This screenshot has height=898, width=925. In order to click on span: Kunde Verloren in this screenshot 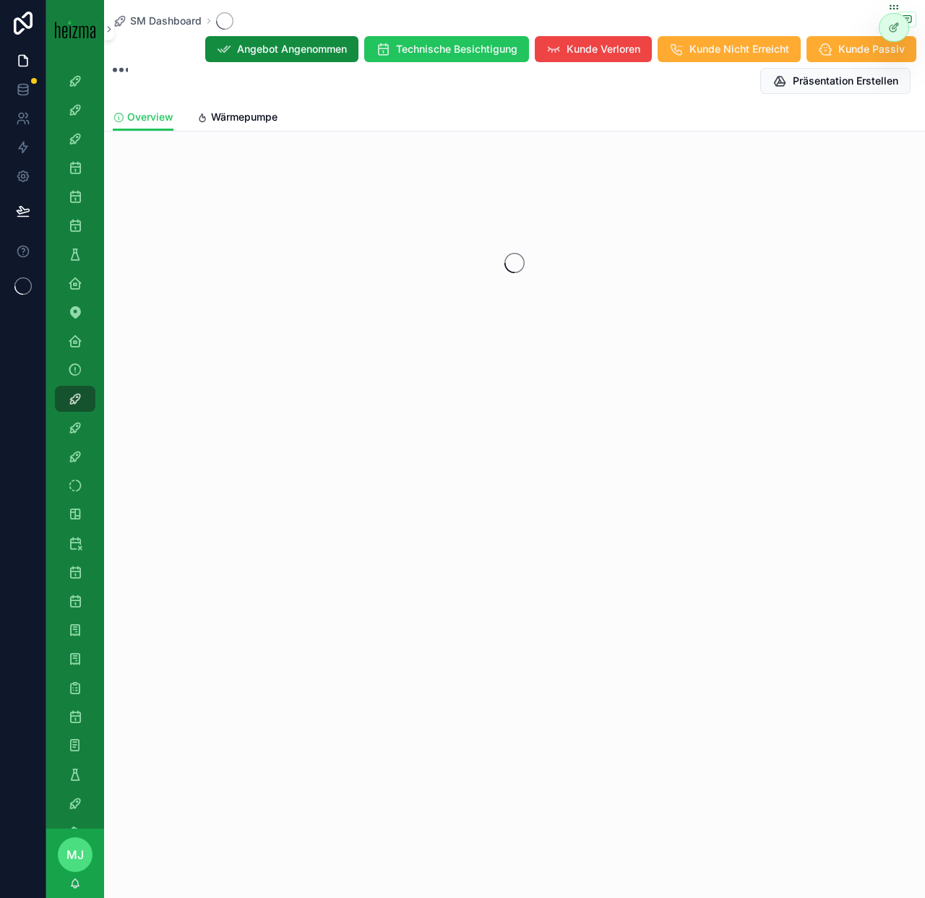, I will do `click(603, 49)`.